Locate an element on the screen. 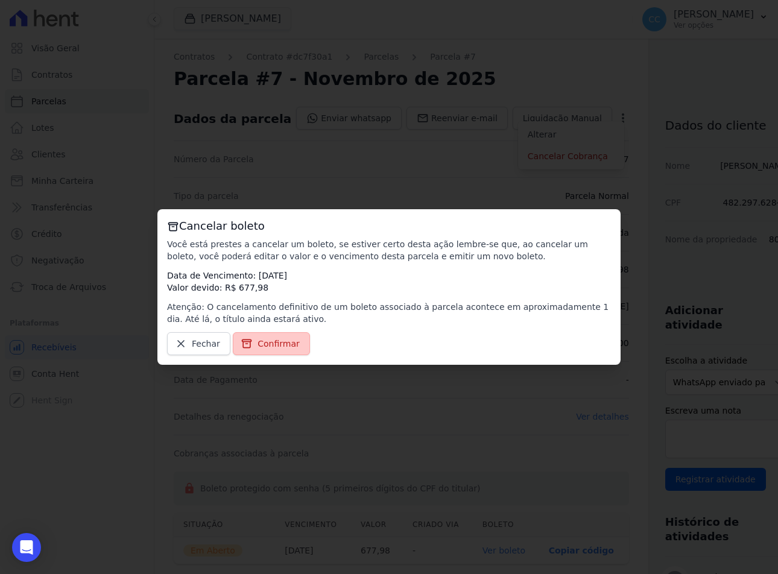 Image resolution: width=778 pixels, height=574 pixels. span: Confirmar is located at coordinates (279, 344).